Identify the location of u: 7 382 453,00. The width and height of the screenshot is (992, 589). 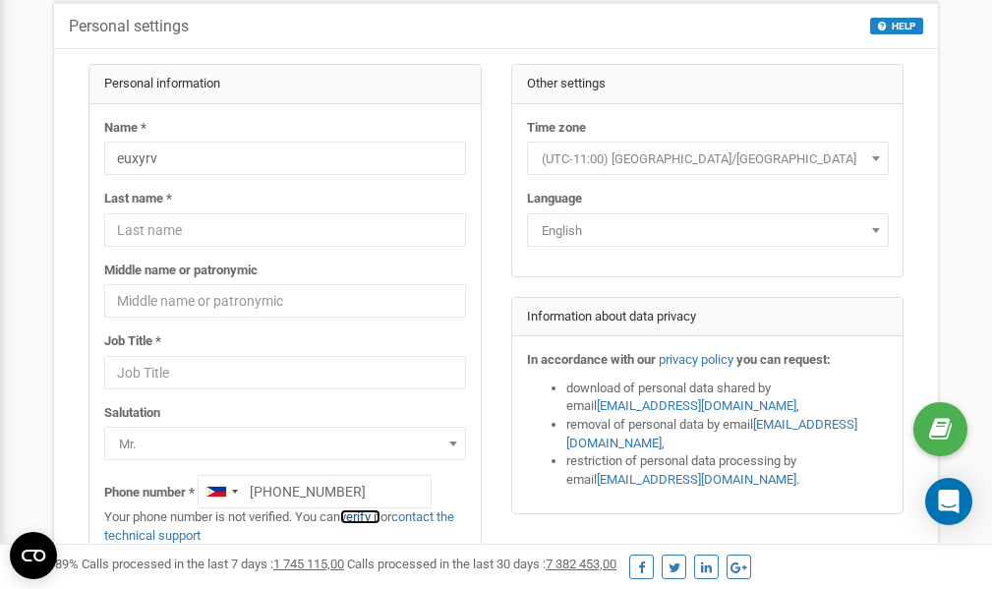
(581, 563).